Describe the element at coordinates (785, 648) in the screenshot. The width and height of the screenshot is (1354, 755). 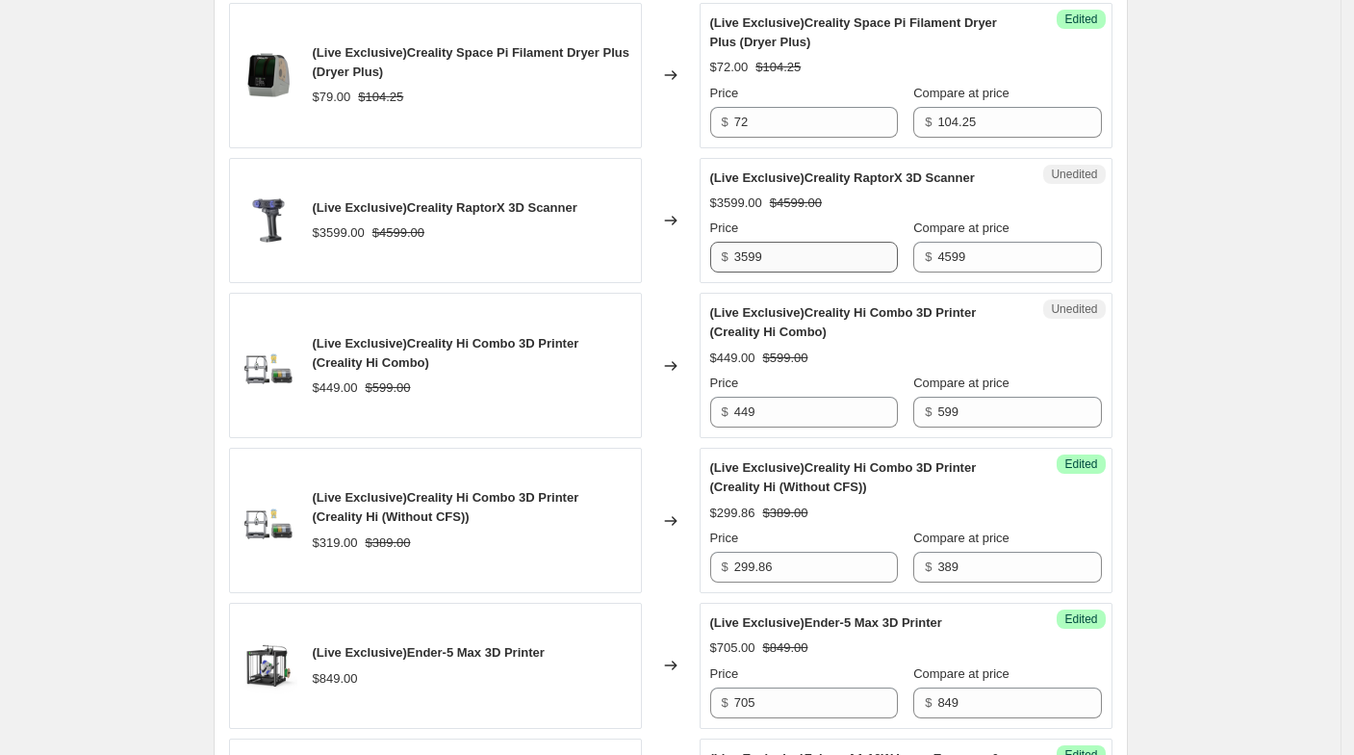
I see `strike: $849.00` at that location.